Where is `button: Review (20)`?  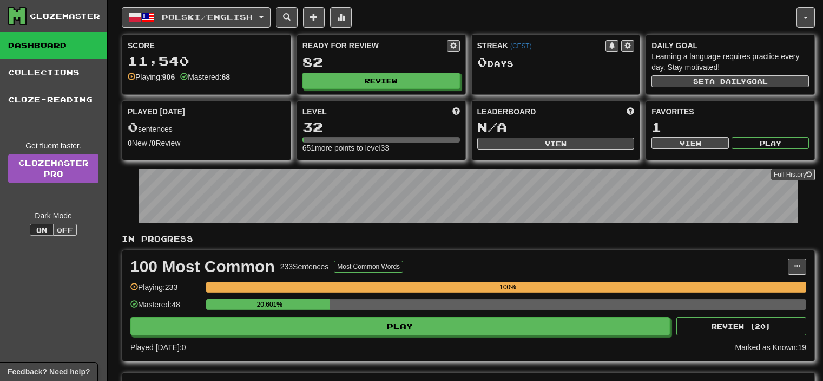 button: Review (20) is located at coordinates (742, 326).